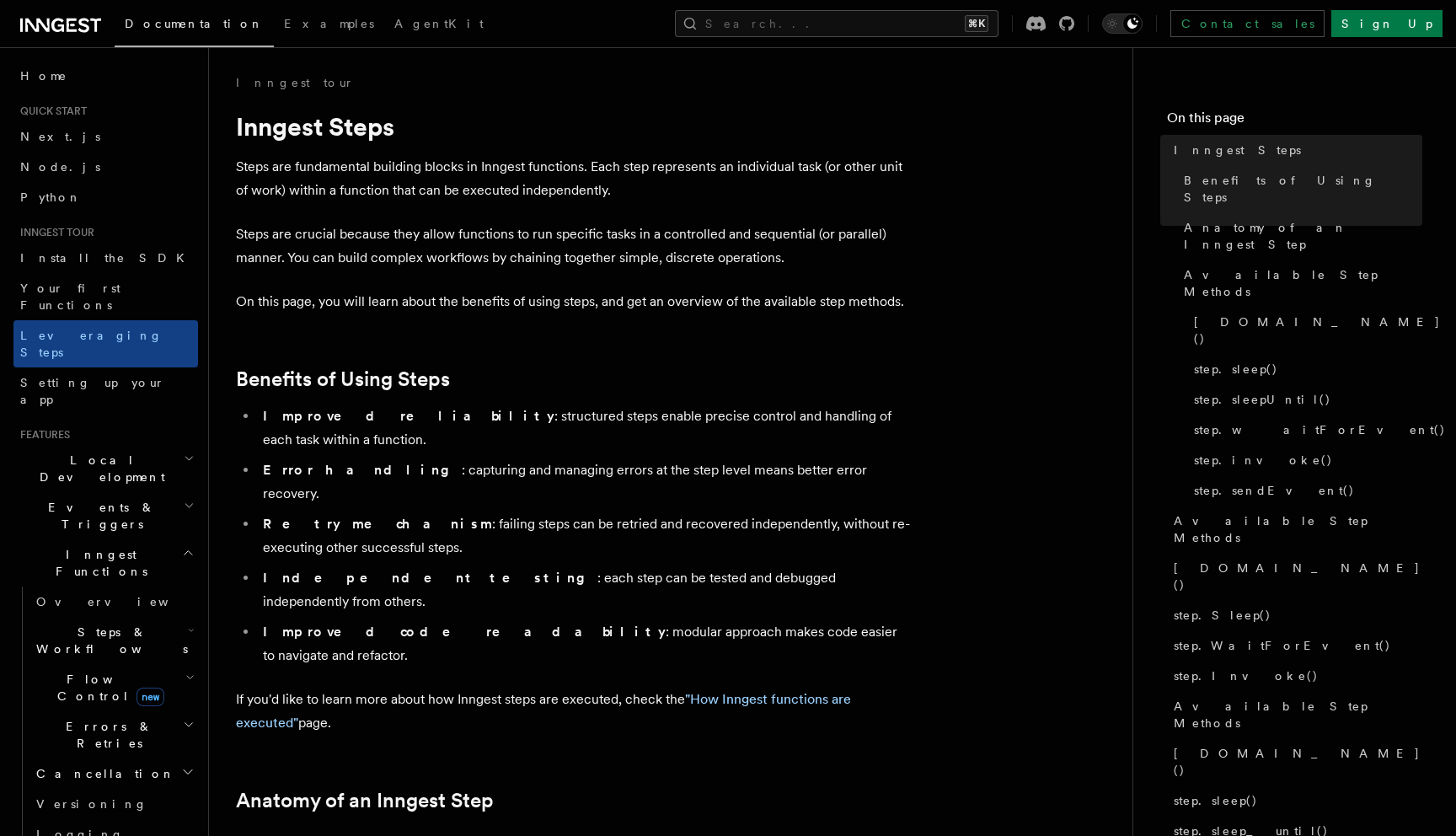  Describe the element at coordinates (573, 246) in the screenshot. I see `p: Steps are crucial because they allow functions to run specific tasks in a controlled and sequenti...` at that location.